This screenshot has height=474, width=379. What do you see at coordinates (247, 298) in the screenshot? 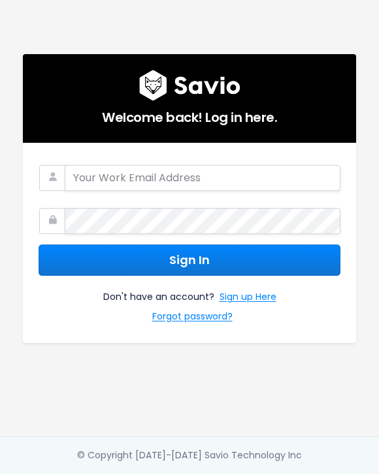
I see `a: Sign up Here` at bounding box center [247, 298].